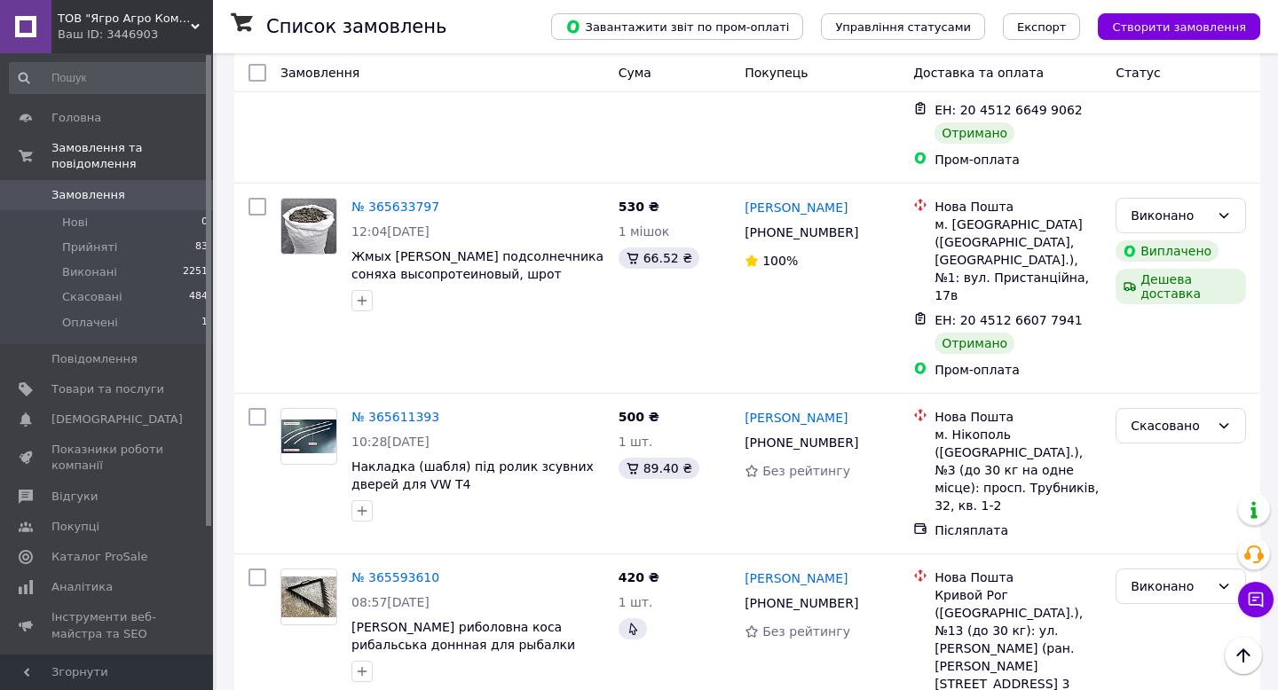 Image resolution: width=1278 pixels, height=690 pixels. Describe the element at coordinates (201, 248) in the screenshot. I see `span: 83` at that location.